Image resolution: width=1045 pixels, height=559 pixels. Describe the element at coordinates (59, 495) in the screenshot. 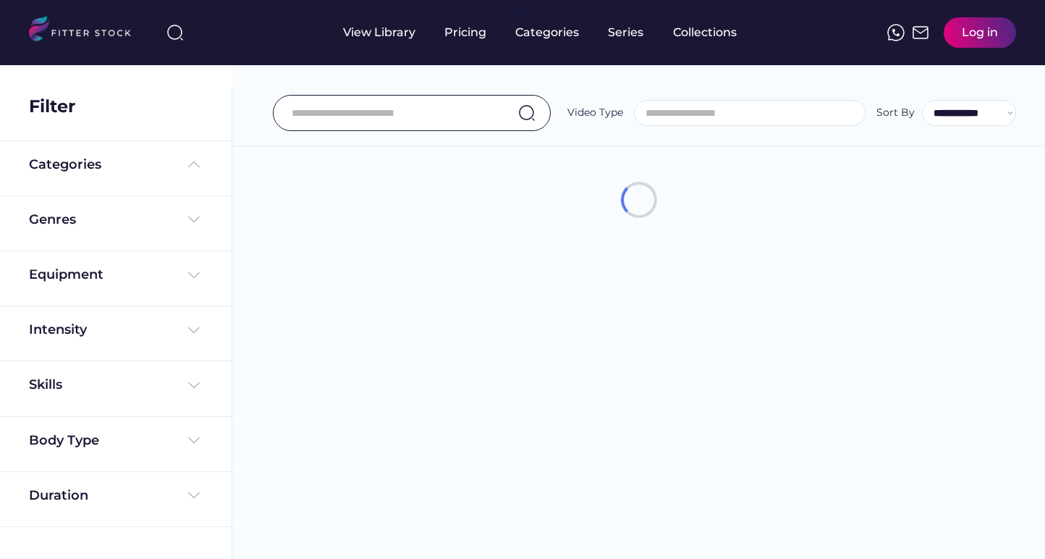

I see `div: Duration` at that location.